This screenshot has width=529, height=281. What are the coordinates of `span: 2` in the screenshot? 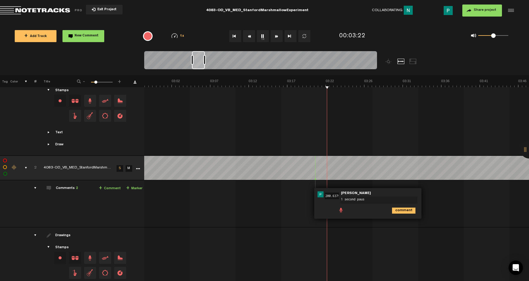 It's located at (77, 188).